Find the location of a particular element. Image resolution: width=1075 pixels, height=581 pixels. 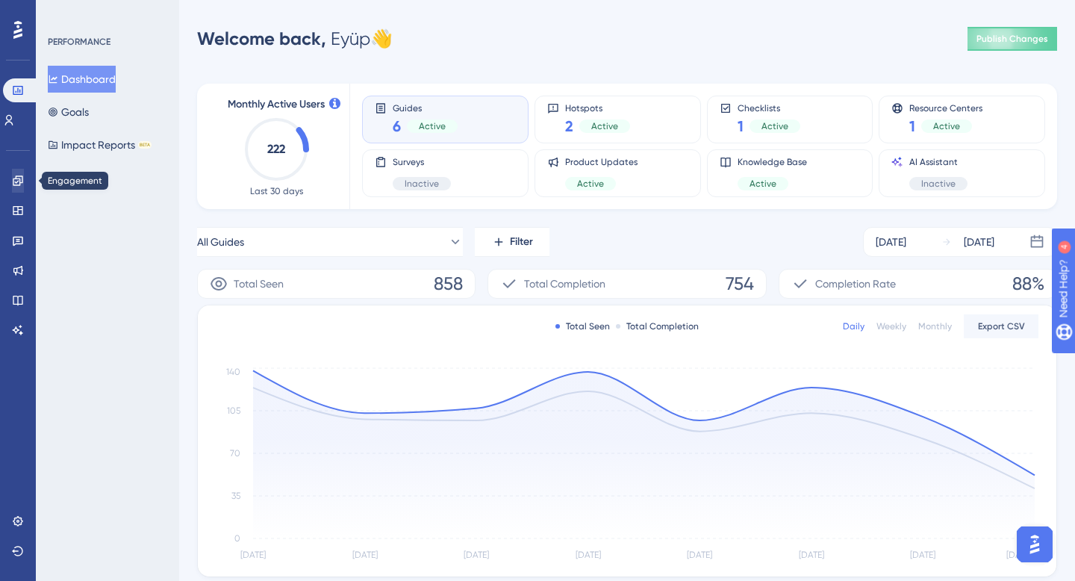

span: Publish Changes is located at coordinates (1012, 39).